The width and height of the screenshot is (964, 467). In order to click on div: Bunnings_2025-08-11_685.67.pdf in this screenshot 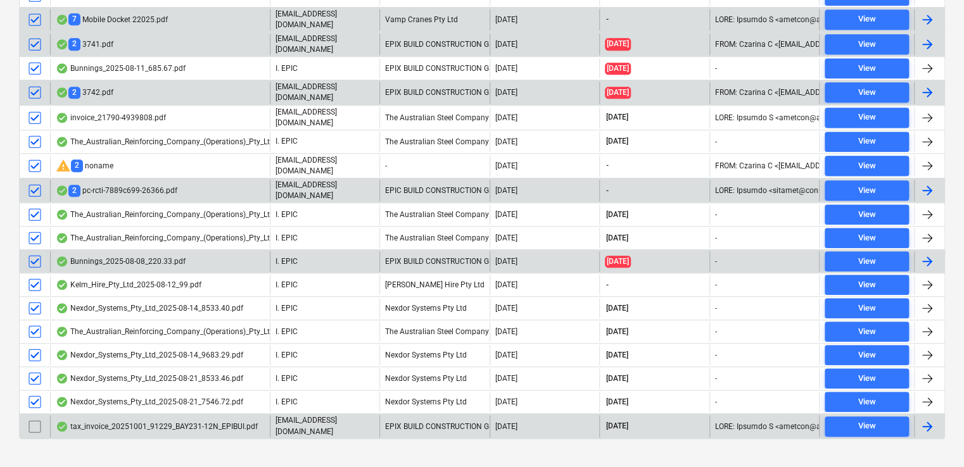, I will do `click(120, 68)`.